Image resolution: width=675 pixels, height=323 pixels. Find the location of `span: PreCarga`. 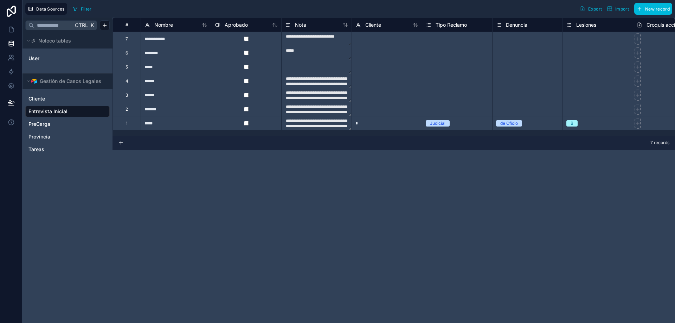

span: PreCarga is located at coordinates (39, 124).